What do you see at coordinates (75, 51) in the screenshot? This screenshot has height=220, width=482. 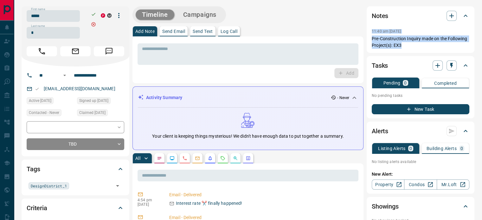 I see `span: Email` at bounding box center [75, 51].